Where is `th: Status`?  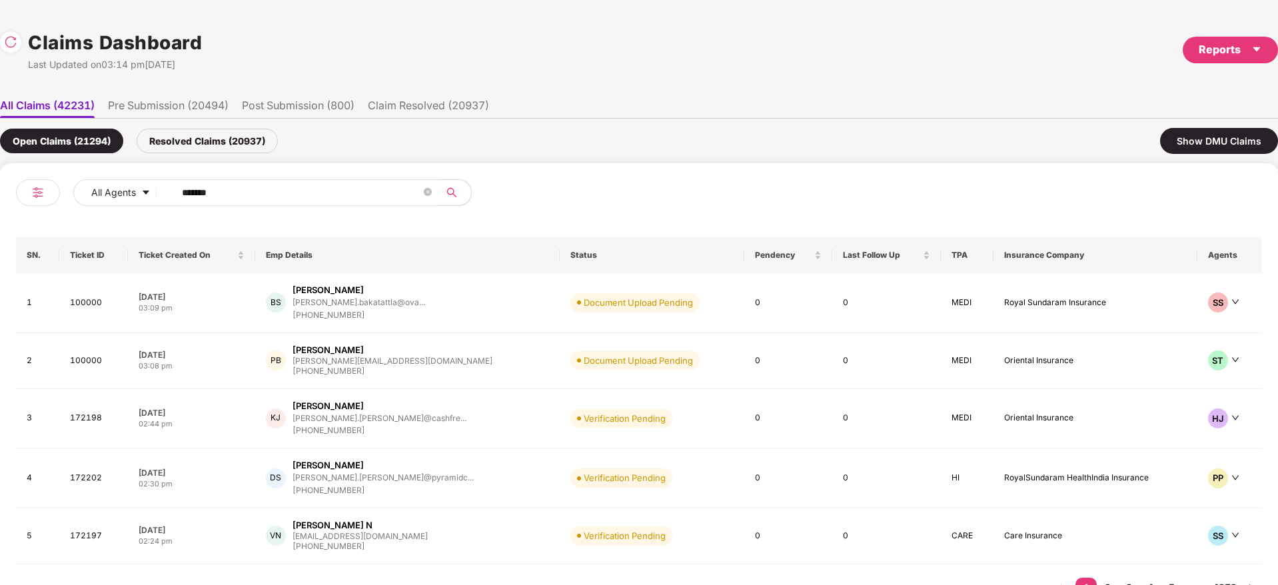 th: Status is located at coordinates (652, 255).